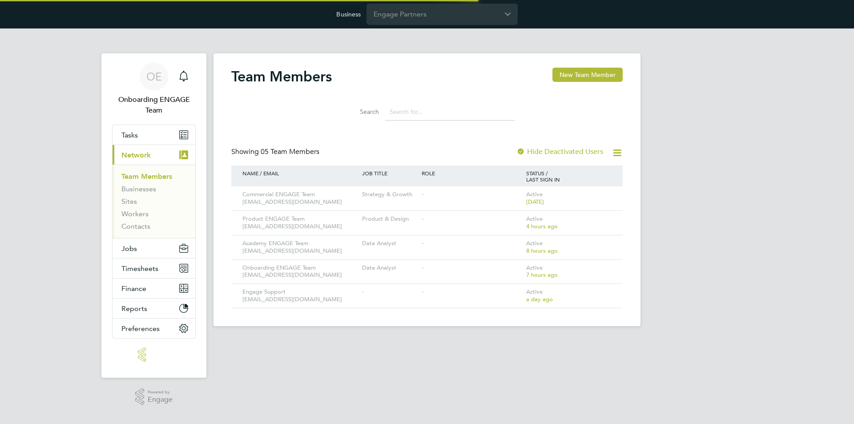  I want to click on button: Network, so click(154, 155).